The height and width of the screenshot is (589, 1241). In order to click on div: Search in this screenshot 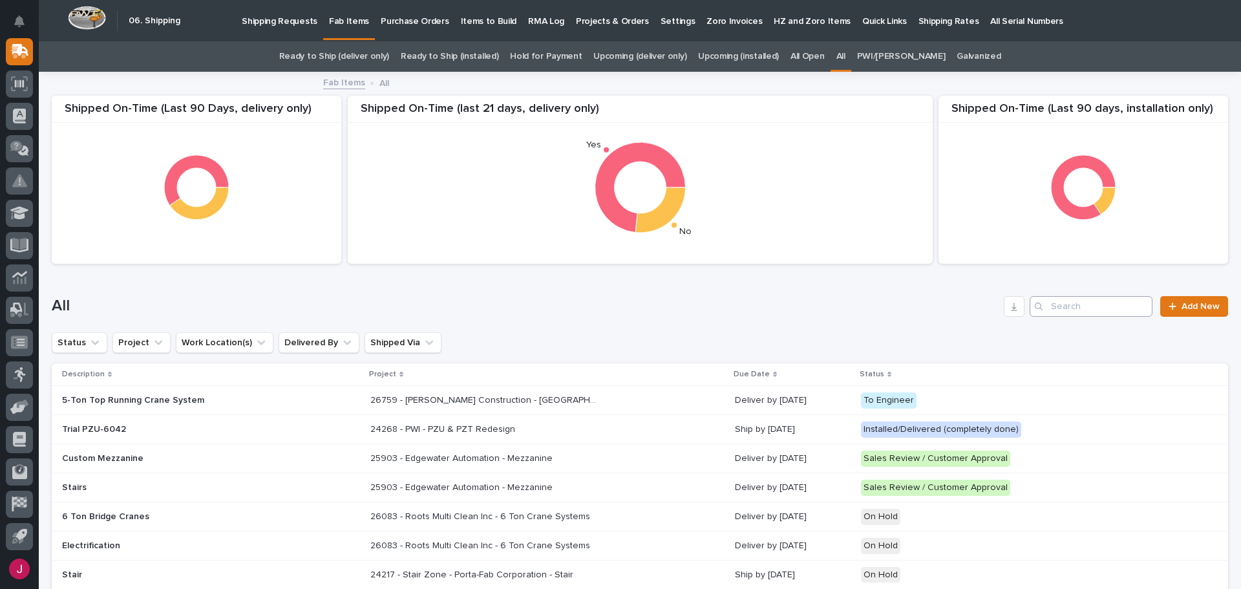, I will do `click(1091, 306)`.